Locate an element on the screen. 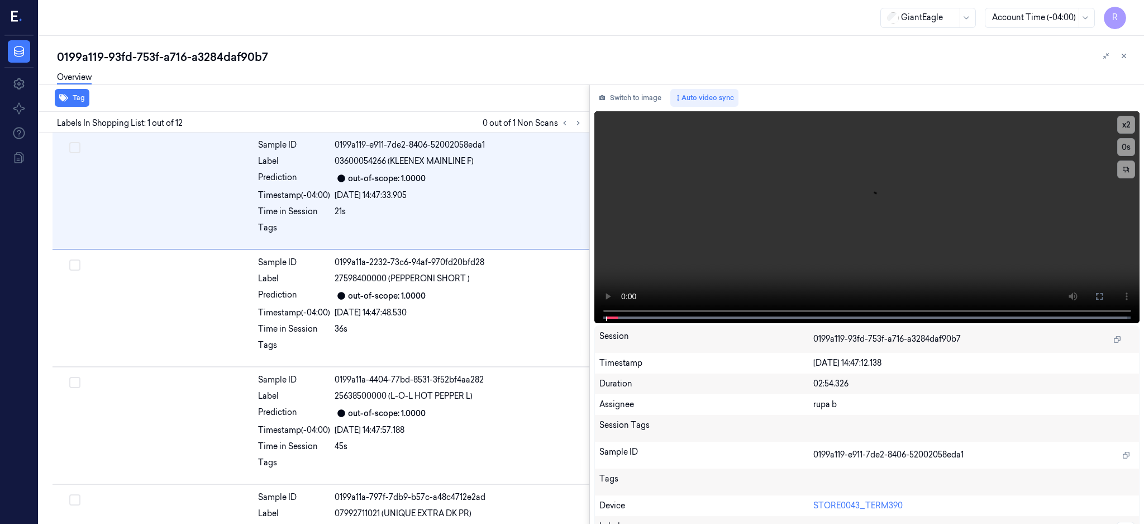 The image size is (1144, 524). span: 25638500000 (L-O-L HOT PEPPER L) is located at coordinates (403, 396).